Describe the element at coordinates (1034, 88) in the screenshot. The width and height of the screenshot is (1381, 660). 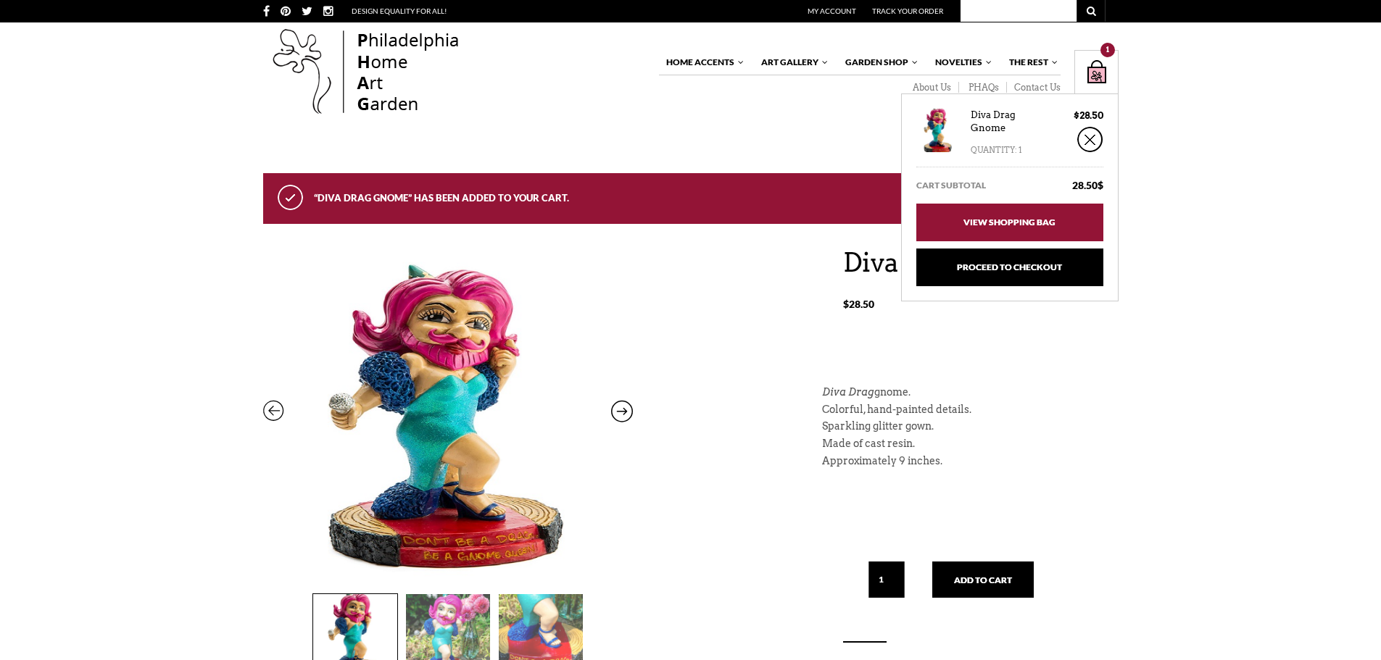
I see `a: Contact Us` at that location.